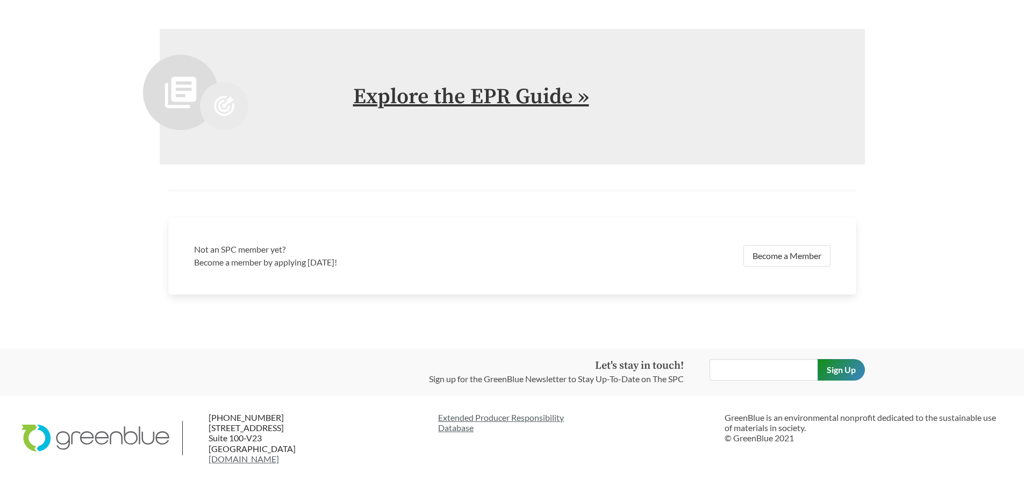 This screenshot has height=480, width=1024. What do you see at coordinates (471, 97) in the screenshot?
I see `a: Explore the EPR Guide »` at bounding box center [471, 97].